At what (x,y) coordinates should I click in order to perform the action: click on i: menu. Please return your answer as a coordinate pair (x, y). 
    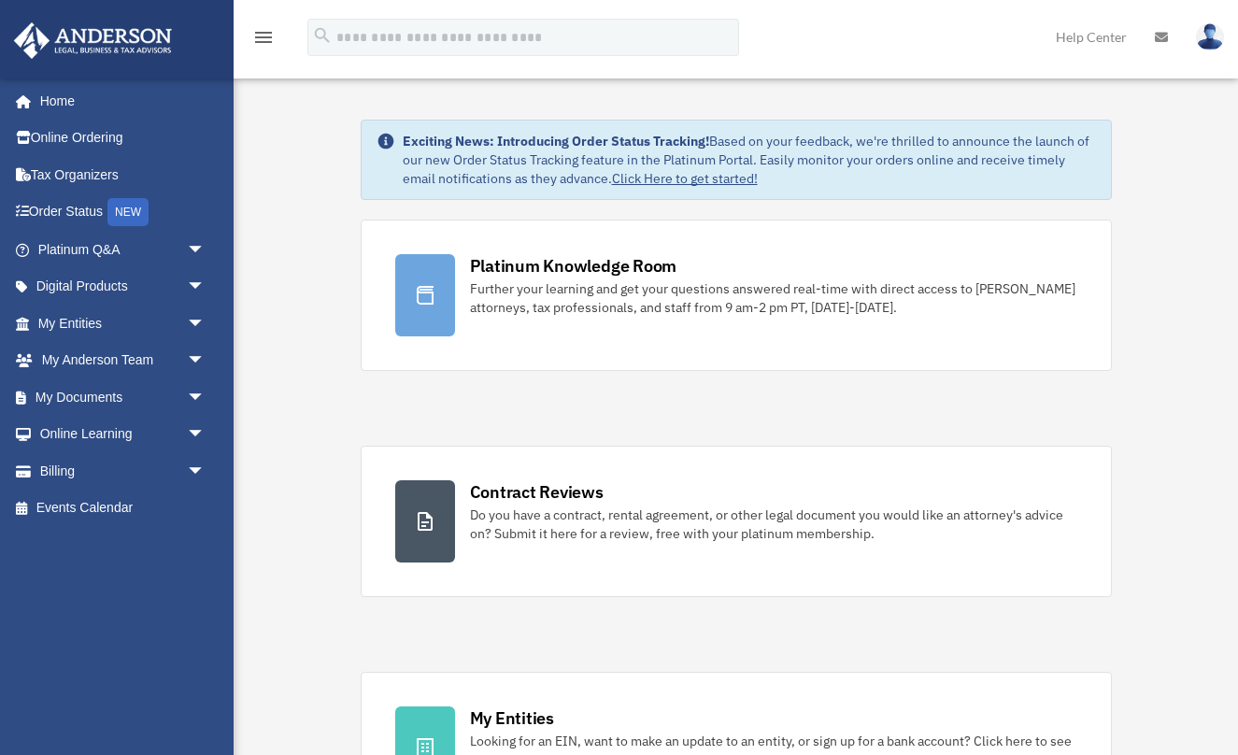
    Looking at the image, I should click on (264, 37).